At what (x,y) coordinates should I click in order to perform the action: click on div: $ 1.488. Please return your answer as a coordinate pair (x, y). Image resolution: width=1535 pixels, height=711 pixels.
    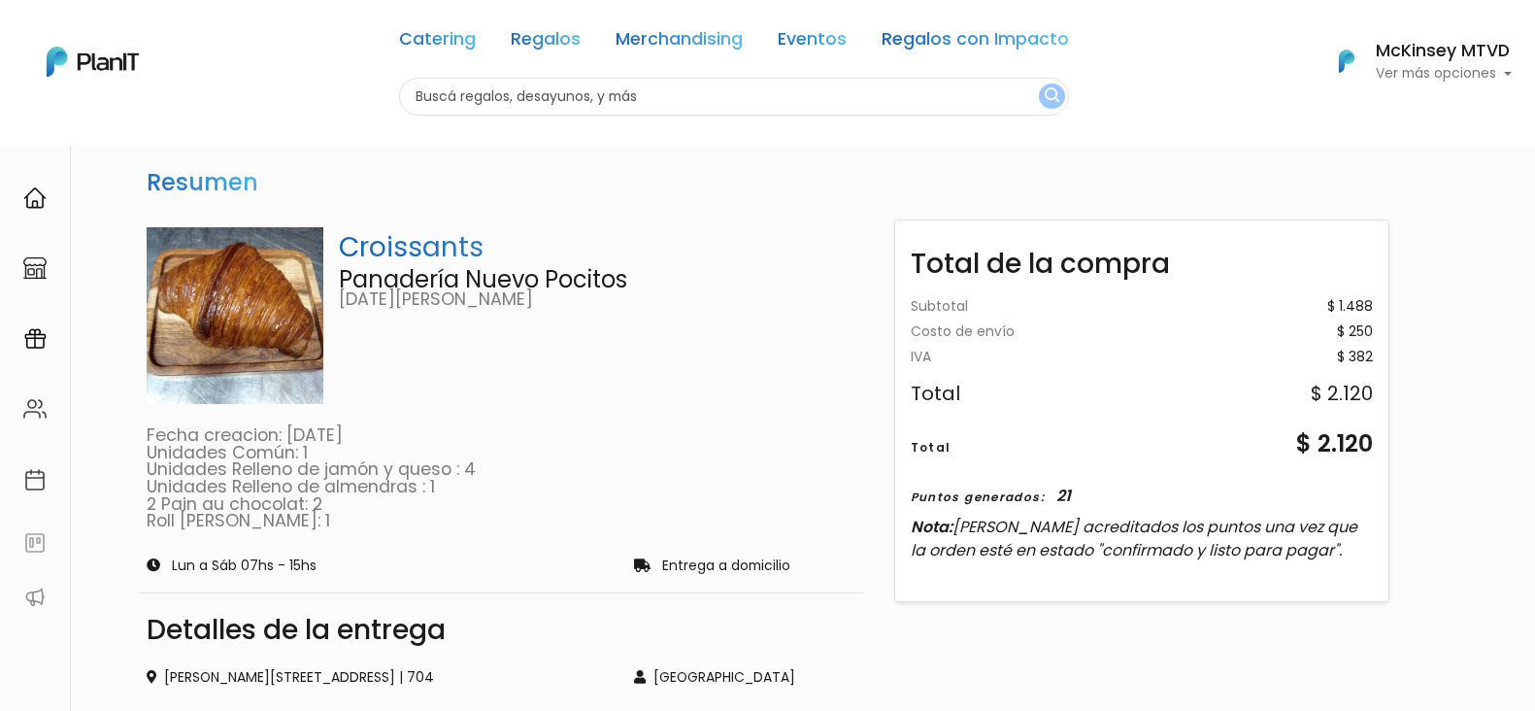
    Looking at the image, I should click on (1350, 307).